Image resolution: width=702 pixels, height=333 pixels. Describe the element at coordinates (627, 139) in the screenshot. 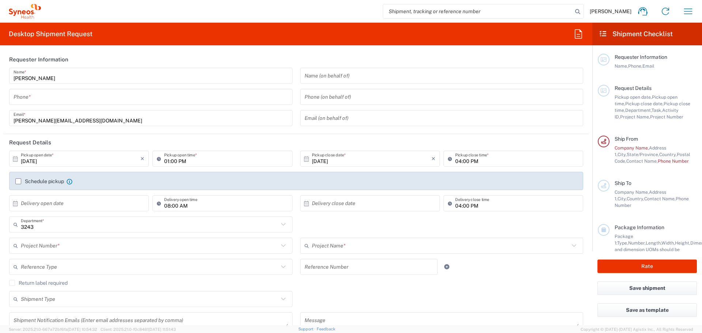

I see `span: Ship From` at that location.